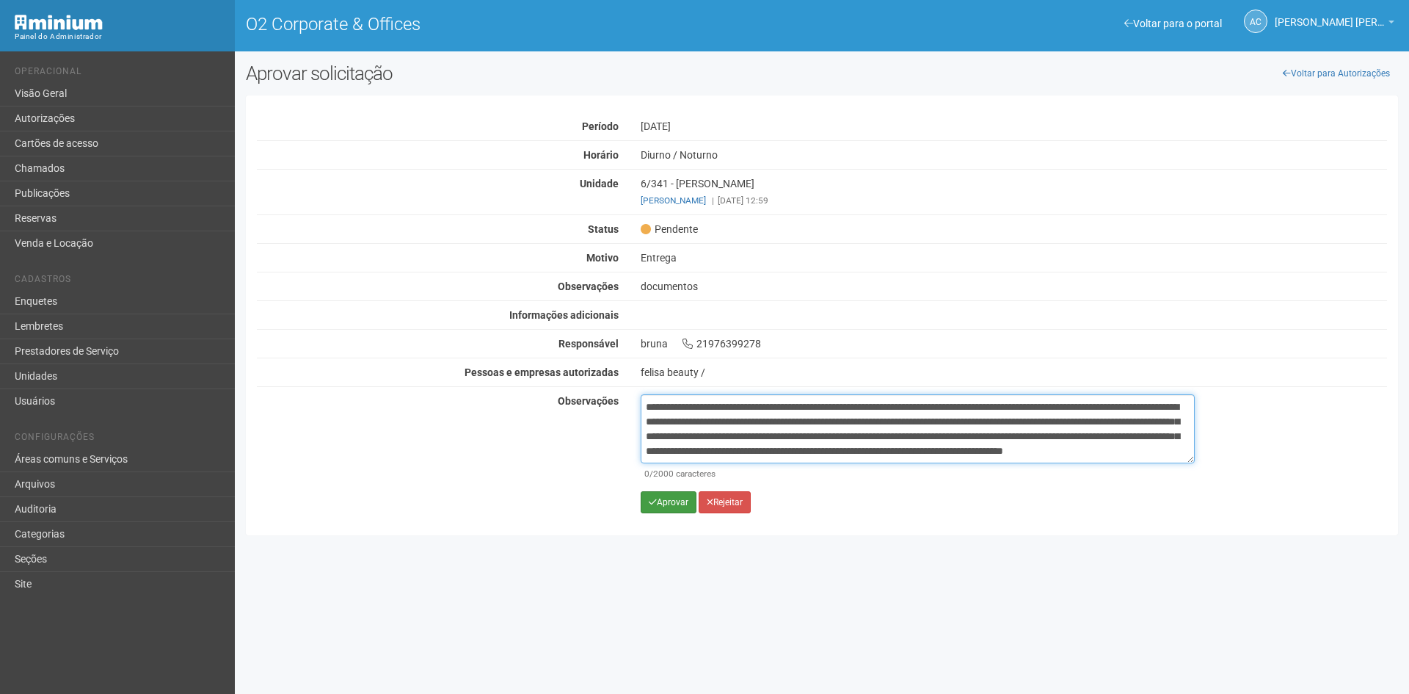  Describe the element at coordinates (59, 22) in the screenshot. I see `img: Minium` at that location.